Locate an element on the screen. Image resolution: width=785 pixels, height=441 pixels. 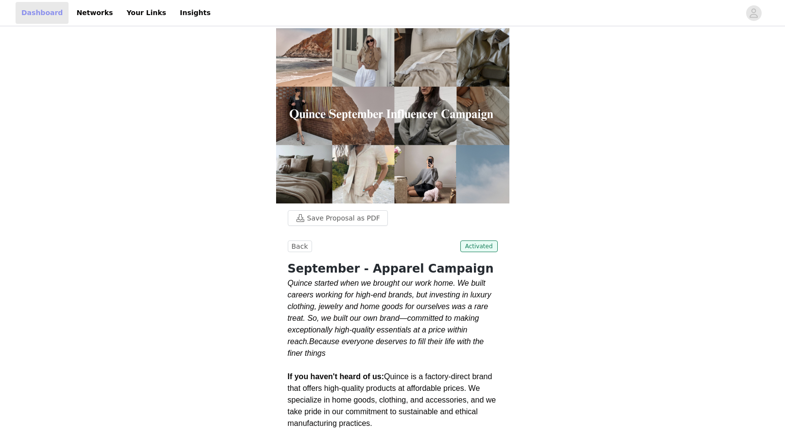
img: campaign image is located at coordinates (393, 116).